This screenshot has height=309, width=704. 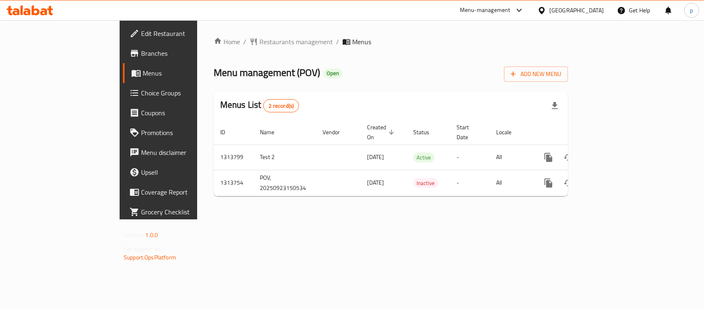 What do you see at coordinates (151, 235) in the screenshot?
I see `span: 1.0.0` at bounding box center [151, 235].